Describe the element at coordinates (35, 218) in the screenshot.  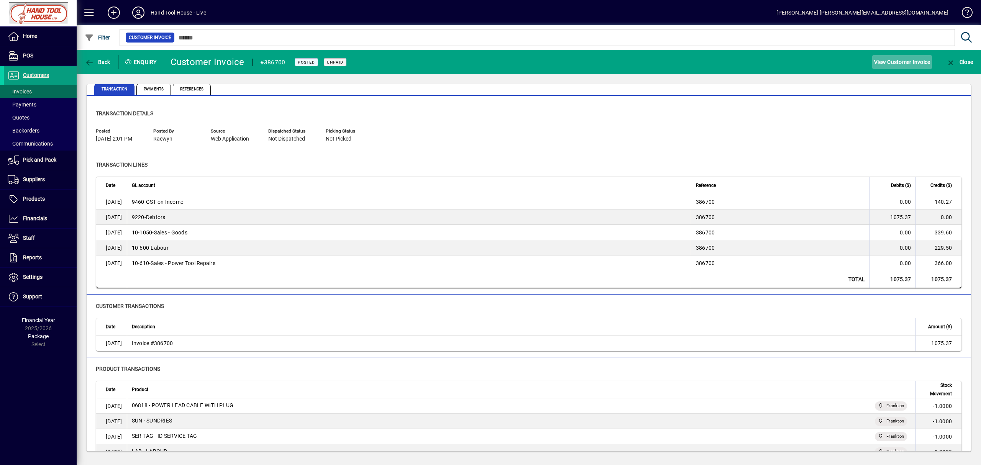
I see `span: Financials` at that location.